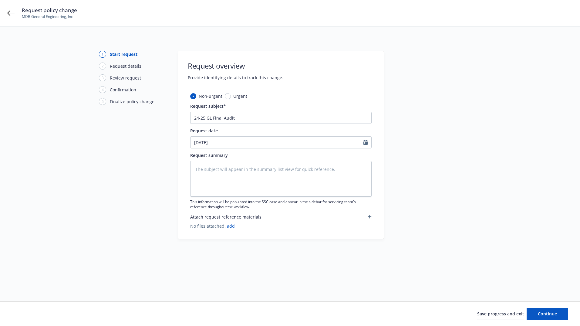  What do you see at coordinates (49, 17) in the screenshot?
I see `span: MDB General Engineering, Inc` at bounding box center [49, 17].